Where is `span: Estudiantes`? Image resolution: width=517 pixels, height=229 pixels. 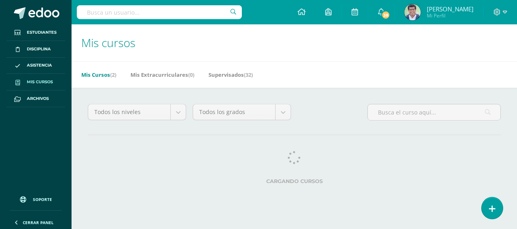 span: Estudiantes is located at coordinates (41, 33).